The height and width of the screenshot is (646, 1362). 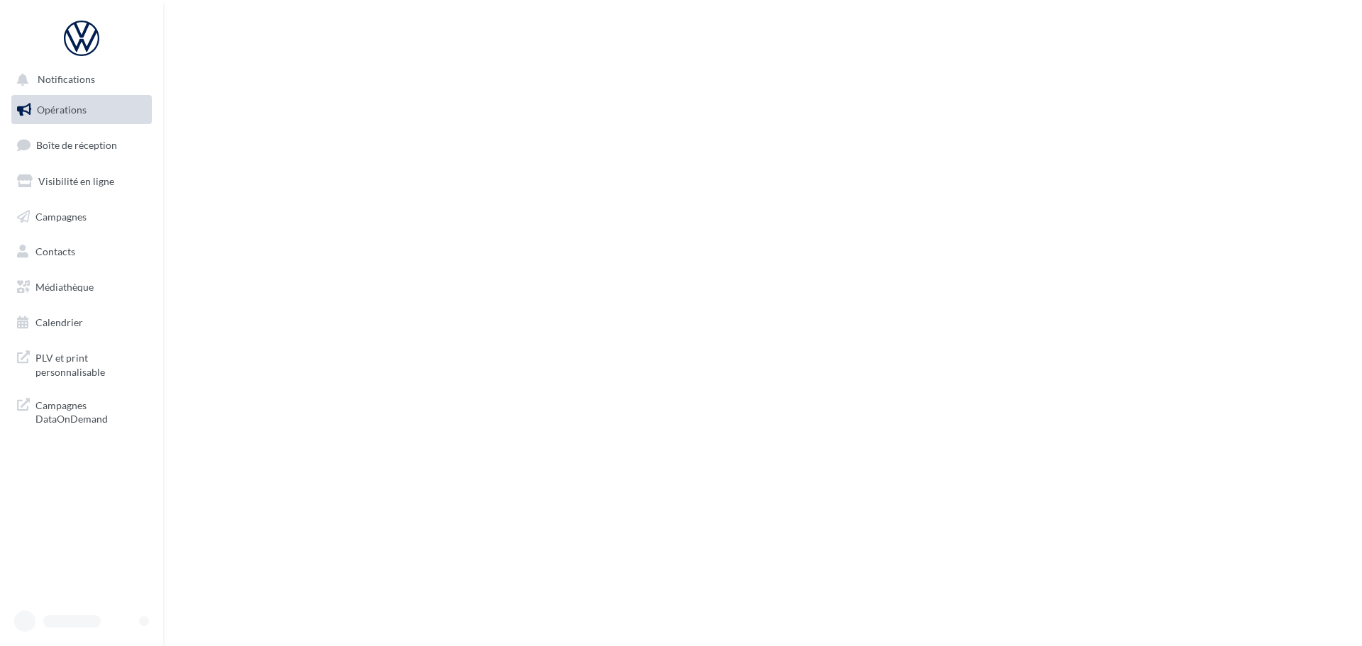 What do you see at coordinates (82, 363) in the screenshot?
I see `a: PLV et print personnalisable` at bounding box center [82, 363].